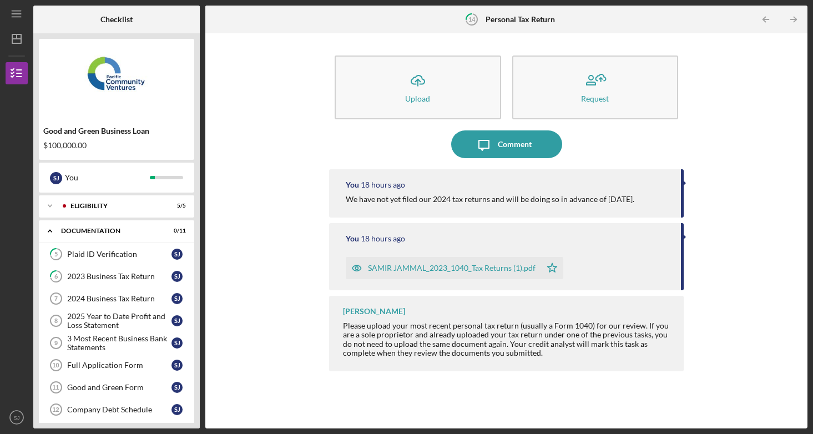 The image size is (813, 434). What do you see at coordinates (55, 409) in the screenshot?
I see `tspan: 12` at bounding box center [55, 409].